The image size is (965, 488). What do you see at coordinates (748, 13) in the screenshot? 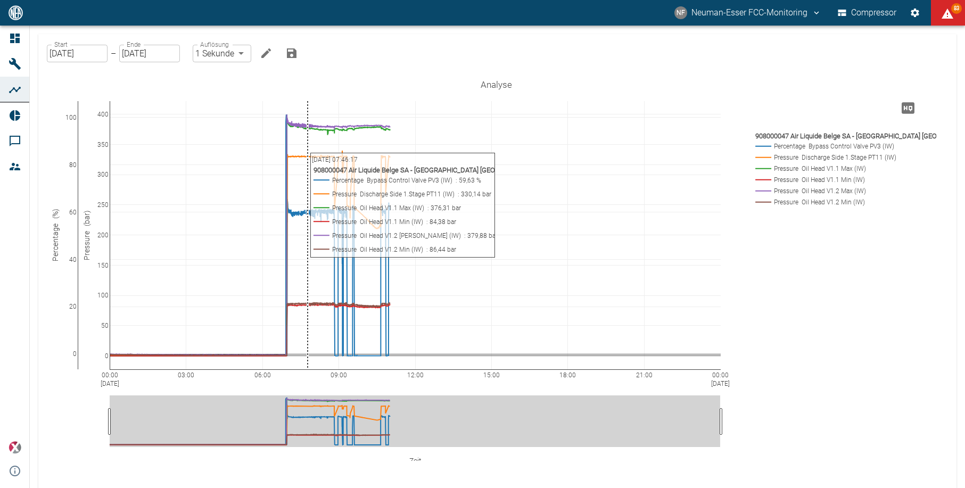
I see `button: fcc-monitoring@neuman-esser.com` at bounding box center [748, 13].